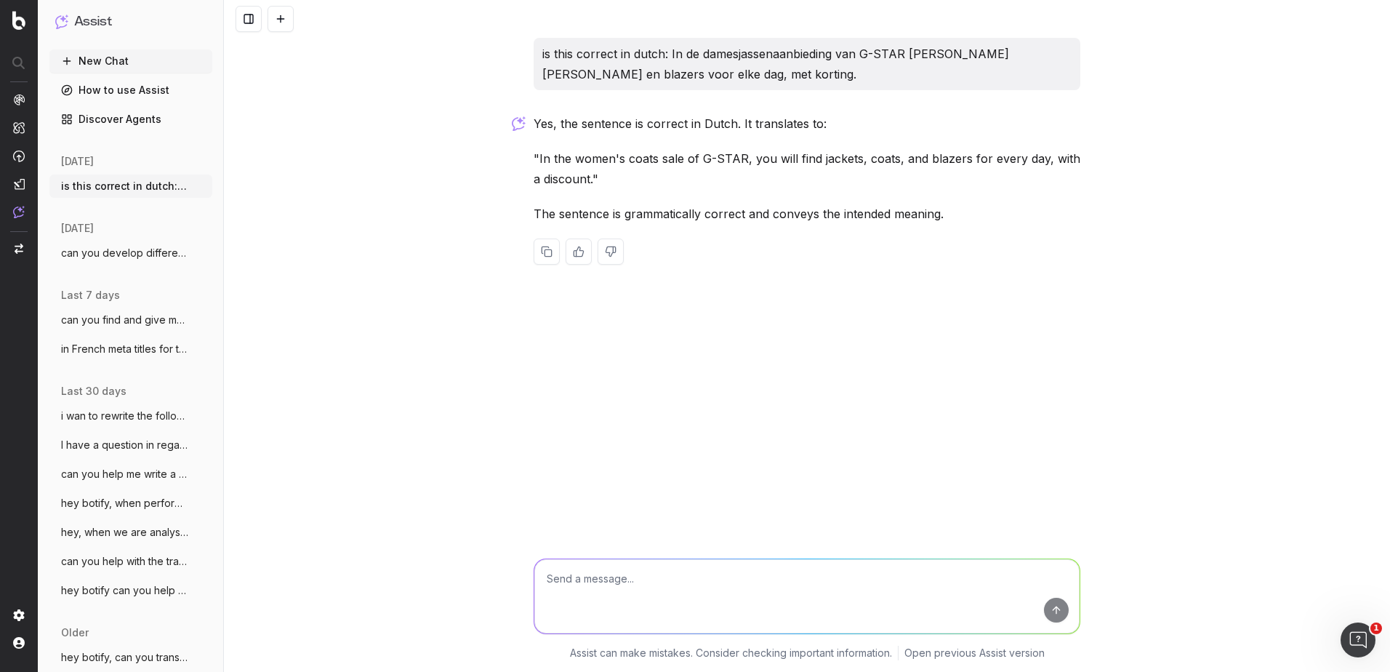 The height and width of the screenshot is (672, 1390). Describe the element at coordinates (125, 532) in the screenshot. I see `span: hey, when we are analysing meta titles,` at that location.